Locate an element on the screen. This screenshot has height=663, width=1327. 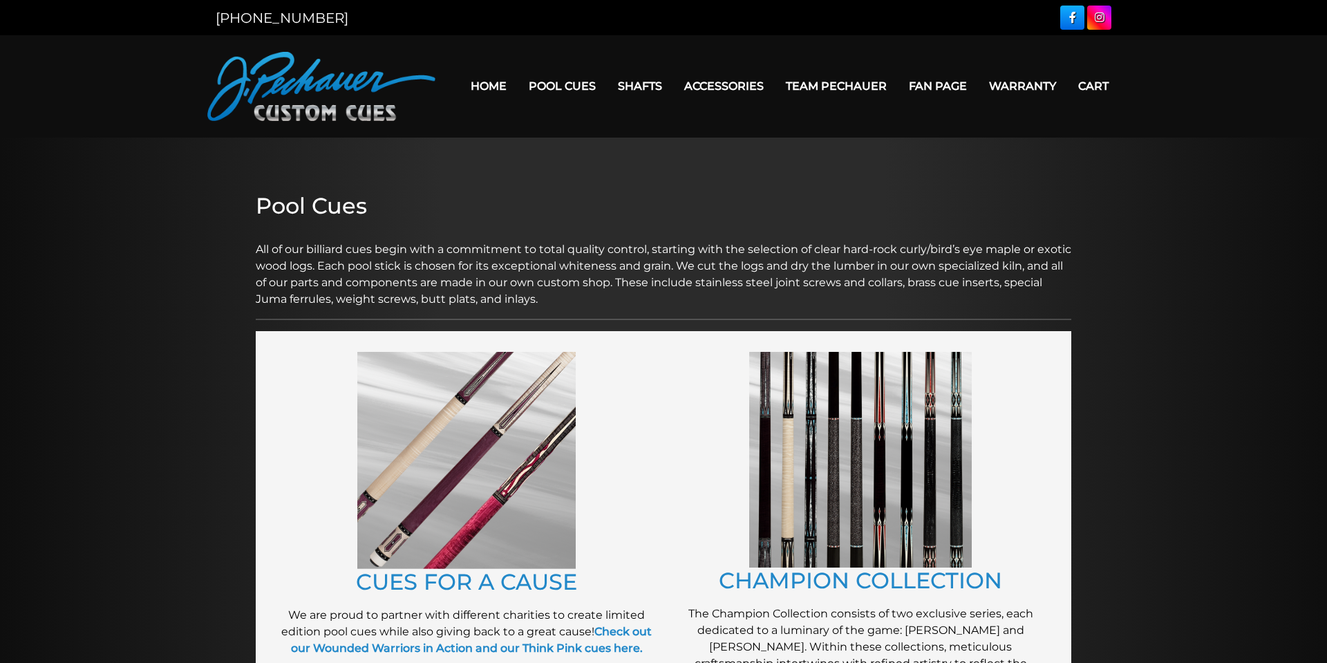
a: Fan Page is located at coordinates (938, 86).